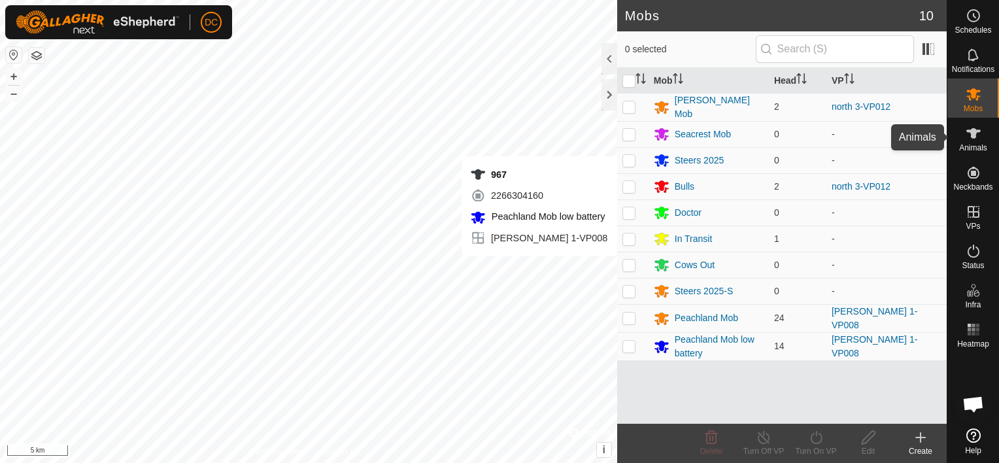 Image resolution: width=999 pixels, height=463 pixels. I want to click on h2: Mobs, so click(772, 16).